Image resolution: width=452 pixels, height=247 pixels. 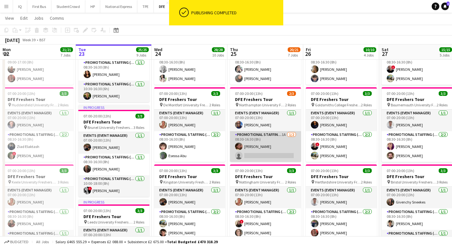 I want to click on app-job-card: 07:00-20:00 (13h)3/3DFE Freshers Tour Nottingham University Freshers Fair2 RolesEvents (Event Man..., so click(x=265, y=201).